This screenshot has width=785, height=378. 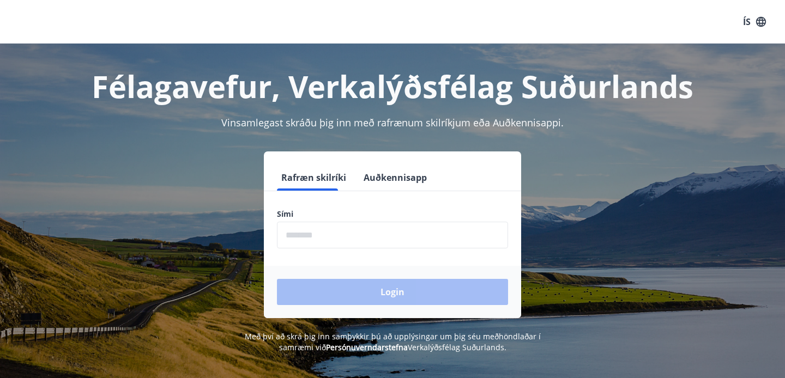 I want to click on span: Með því að skrá þig inn samþykkir þú að upplýsingar um þig séu meðhöndlaðar í samræmi við Verkalý..., so click(x=393, y=342).